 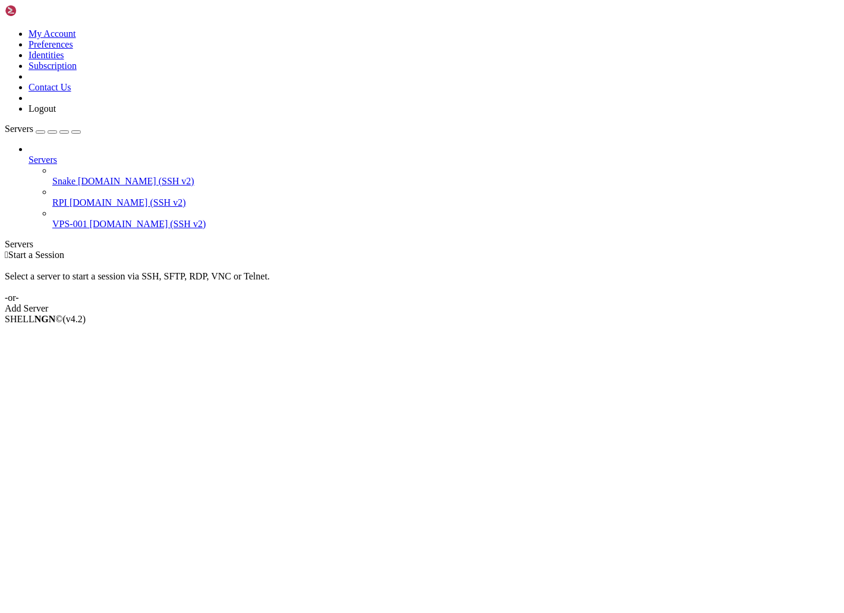 I want to click on img: Shellngn, so click(x=39, y=11).